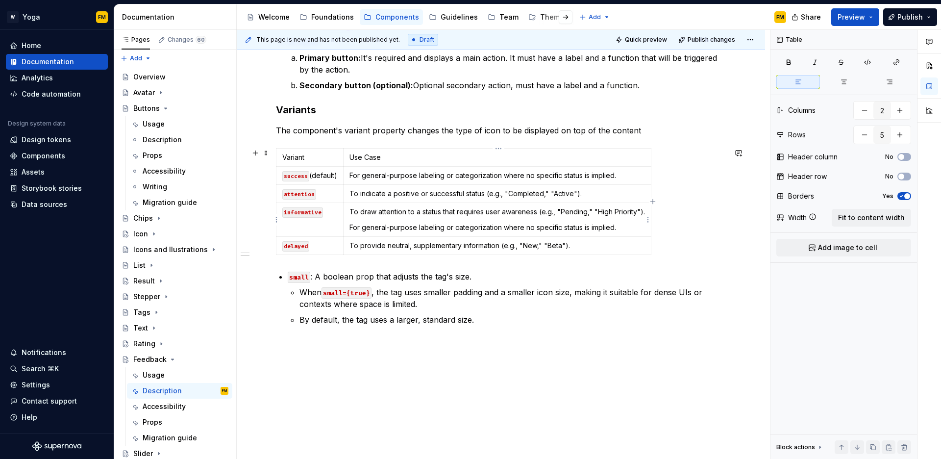  What do you see at coordinates (512, 298) in the screenshot?
I see `p: When , the tag uses smaller padding and a smaller icon size, making it suitable for dense UIs or ...` at bounding box center [512, 298].